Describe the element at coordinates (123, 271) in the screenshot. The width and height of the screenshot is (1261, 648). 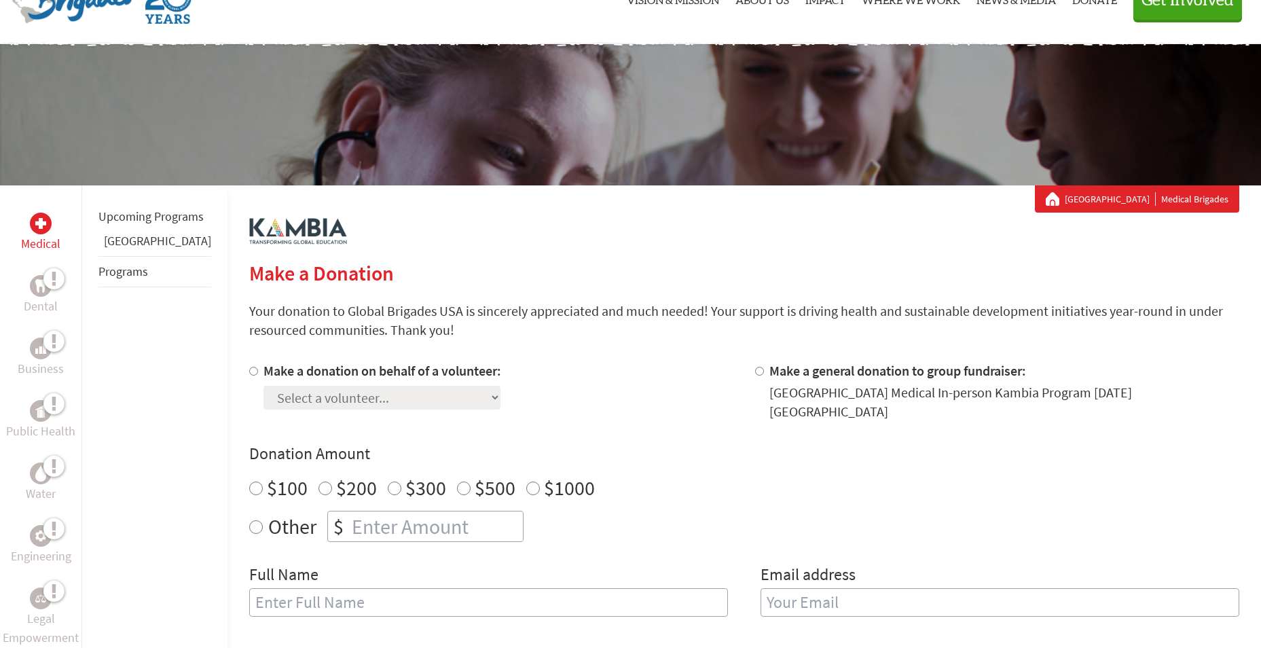
I see `a: Programs` at that location.